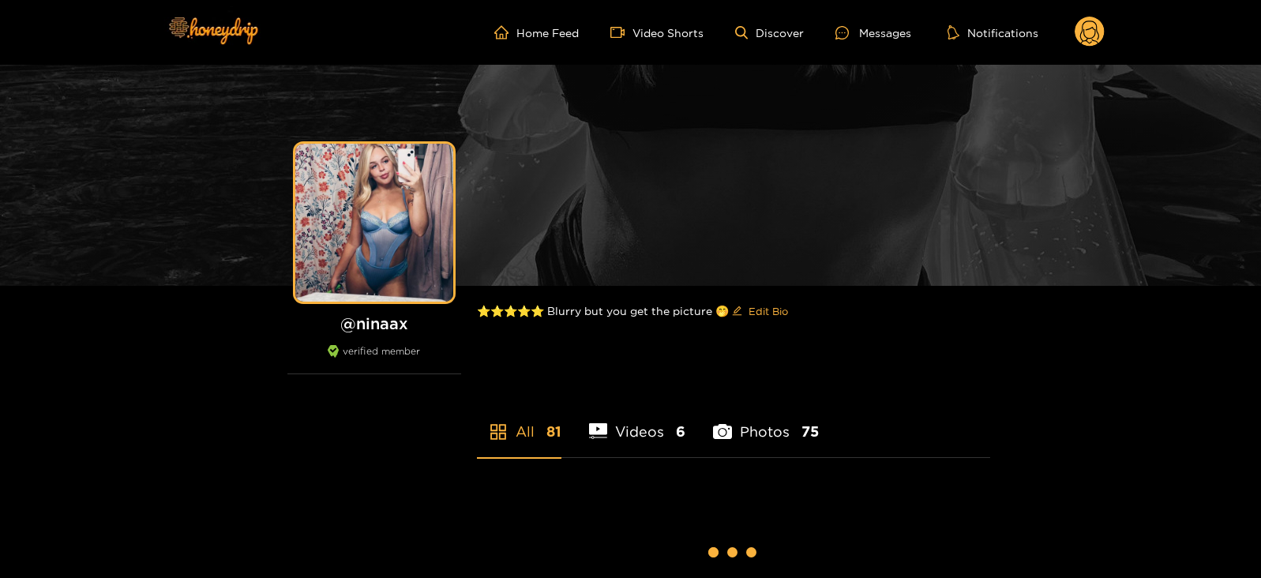 The image size is (1261, 578). I want to click on span: appstore, so click(498, 432).